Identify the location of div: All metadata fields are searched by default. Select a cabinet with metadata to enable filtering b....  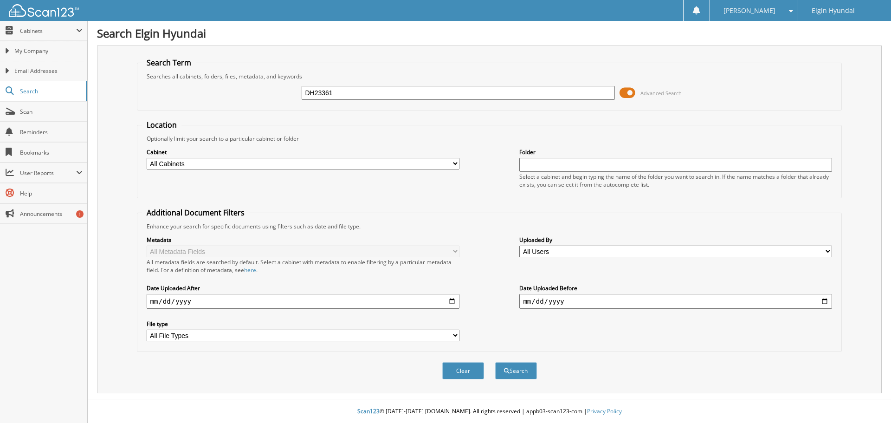
(303, 266).